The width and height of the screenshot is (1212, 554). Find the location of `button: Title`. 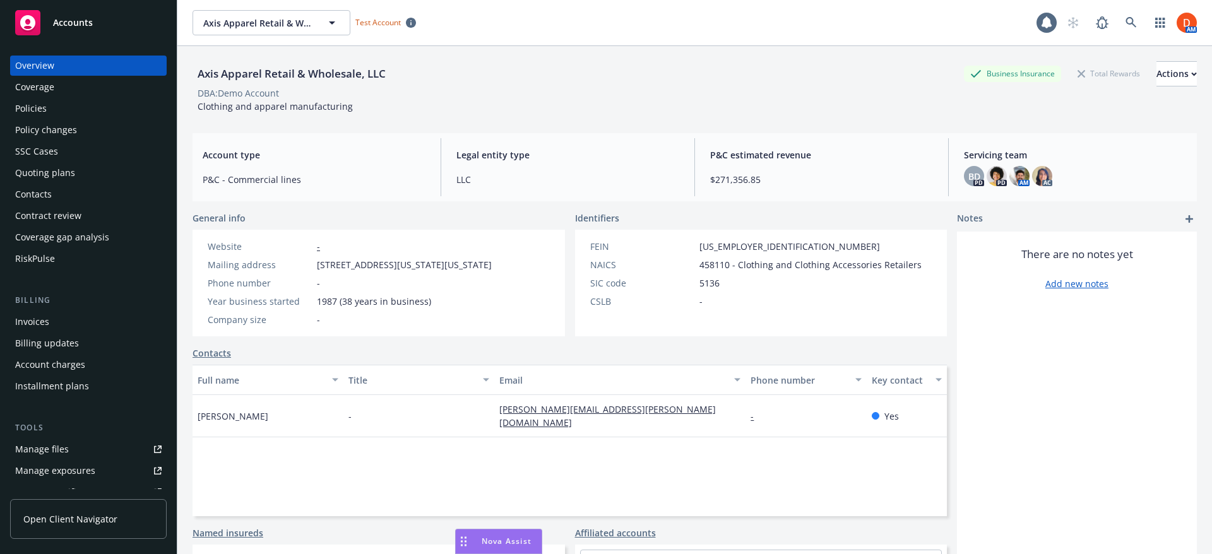

button: Title is located at coordinates (418, 380).